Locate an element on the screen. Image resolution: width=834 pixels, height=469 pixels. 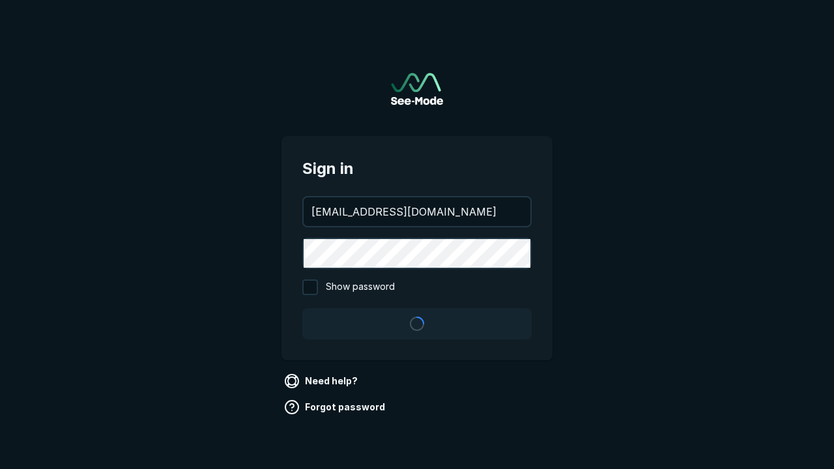
span: Show password is located at coordinates (360, 287).